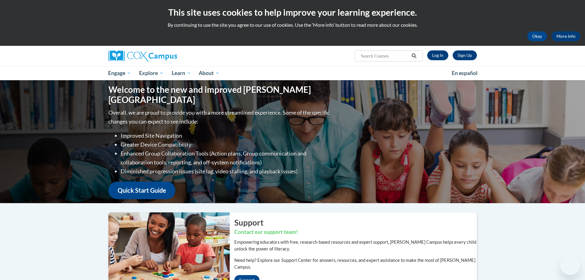 The image size is (585, 280). I want to click on a: Log In, so click(437, 55).